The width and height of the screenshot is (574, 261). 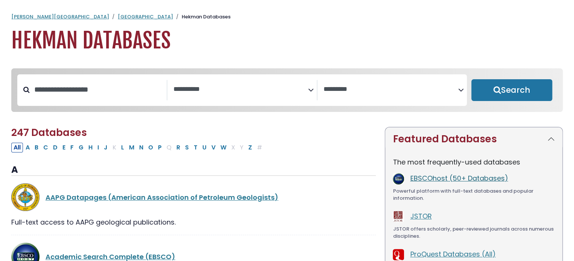 I want to click on div: JSTOR offers scholarly, peer-reviewed journals across numerous disciplines., so click(x=473, y=233).